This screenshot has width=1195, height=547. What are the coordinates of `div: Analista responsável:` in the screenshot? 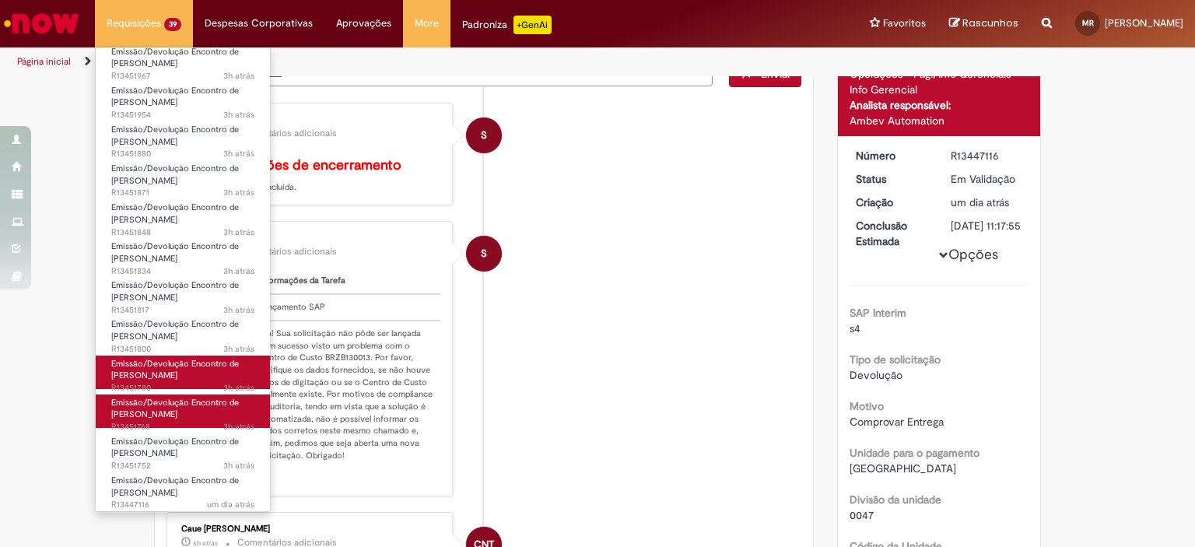 It's located at (939, 105).